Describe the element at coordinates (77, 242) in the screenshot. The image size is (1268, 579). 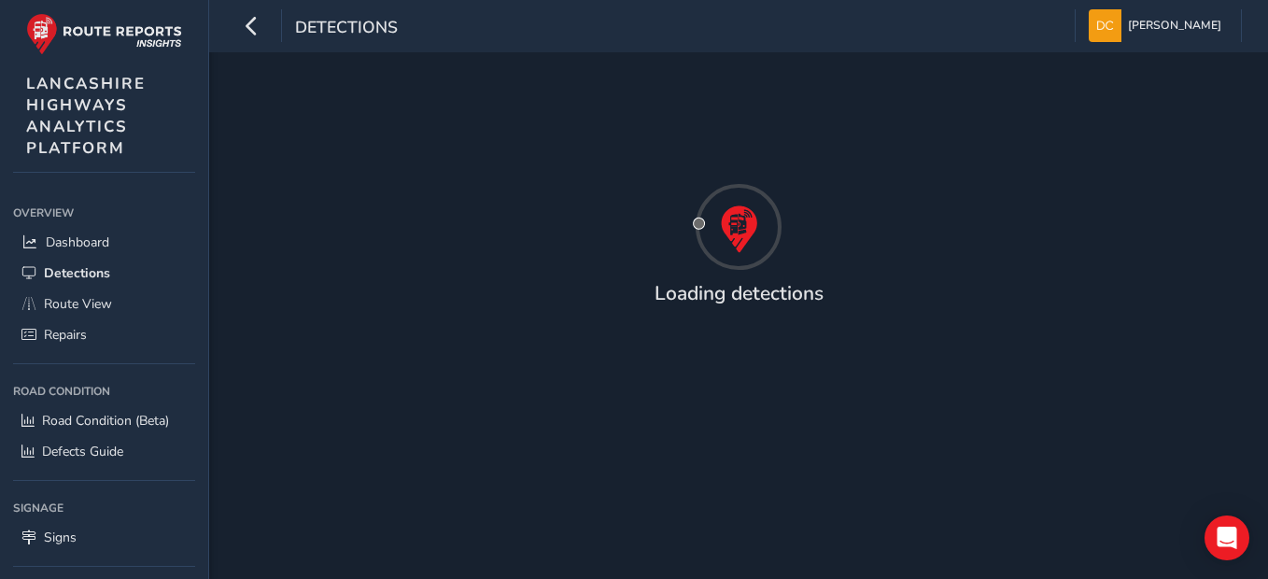
I see `span: Dashboard` at that location.